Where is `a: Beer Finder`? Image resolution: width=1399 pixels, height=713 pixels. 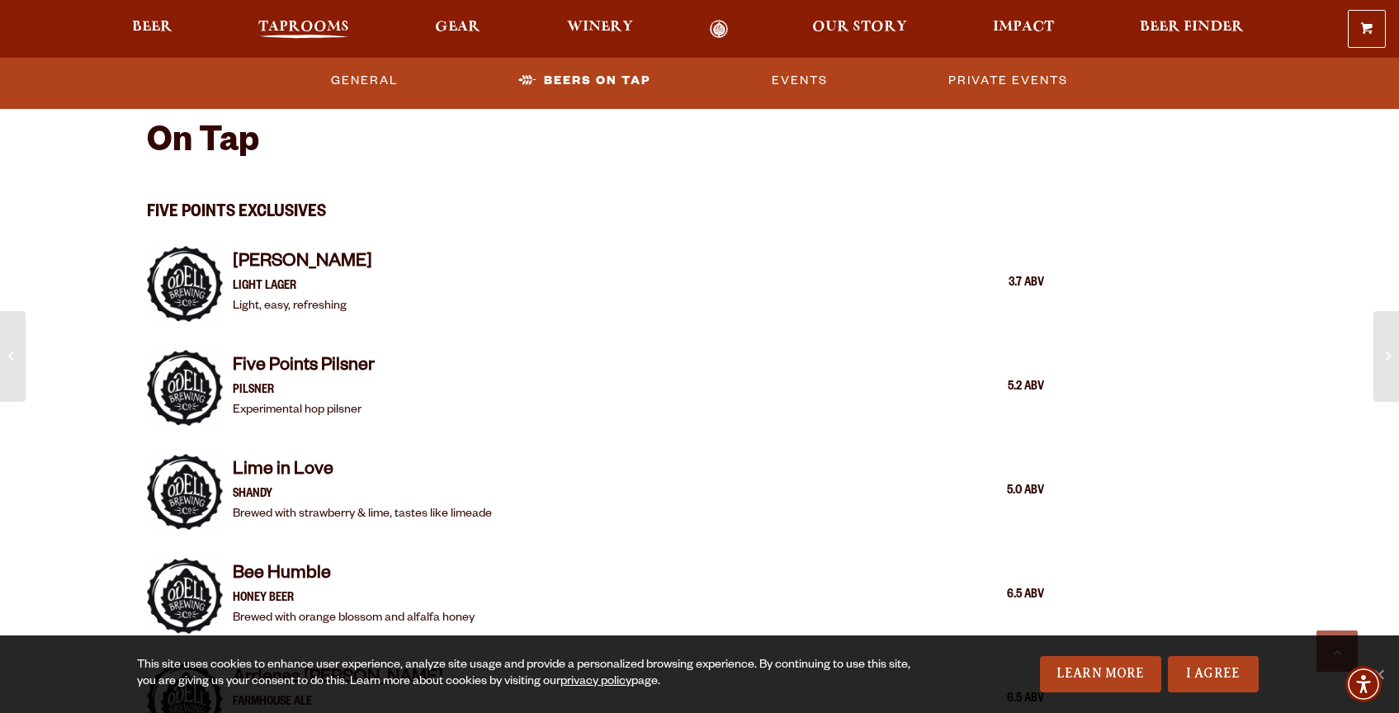 a: Beer Finder is located at coordinates (1192, 29).